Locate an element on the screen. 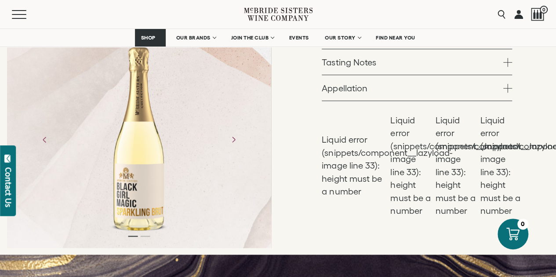 This screenshot has height=277, width=556. div: Contact Us is located at coordinates (8, 187).